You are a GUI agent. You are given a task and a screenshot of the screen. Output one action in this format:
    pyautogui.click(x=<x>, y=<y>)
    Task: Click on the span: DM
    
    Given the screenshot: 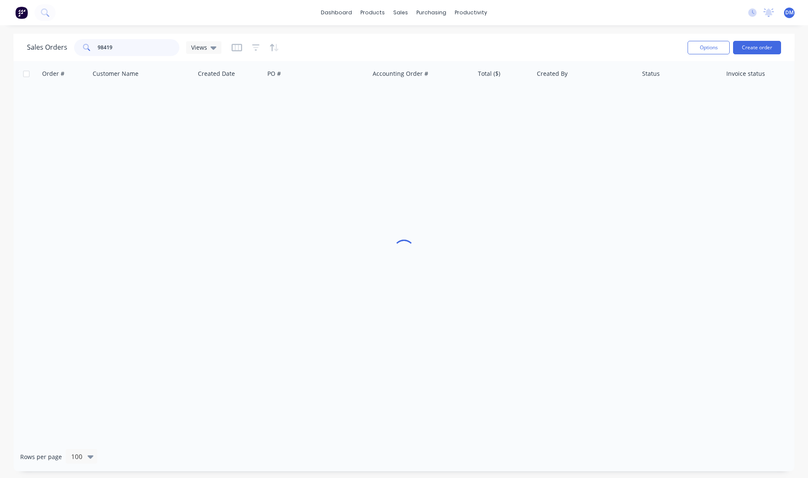 What is the action you would take?
    pyautogui.click(x=789, y=13)
    